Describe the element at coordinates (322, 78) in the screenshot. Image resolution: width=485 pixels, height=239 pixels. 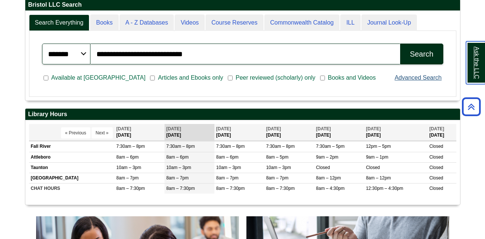
I see `input: Books and Videos` at that location.